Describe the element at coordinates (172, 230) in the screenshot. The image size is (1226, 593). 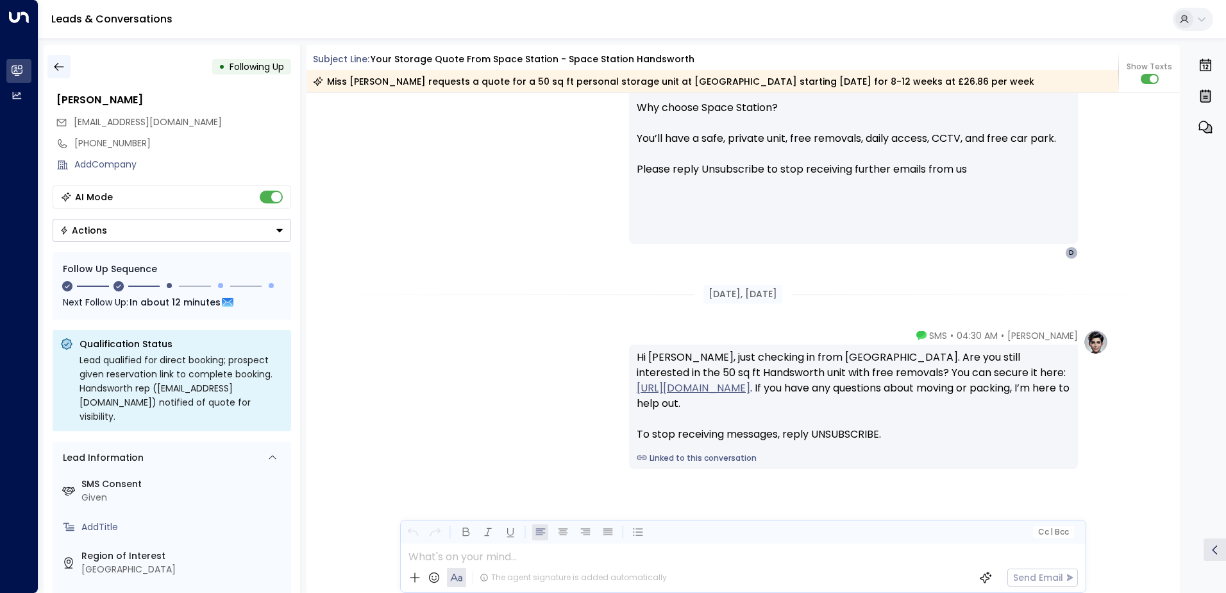
I see `div: Button group with a nested menu` at that location.